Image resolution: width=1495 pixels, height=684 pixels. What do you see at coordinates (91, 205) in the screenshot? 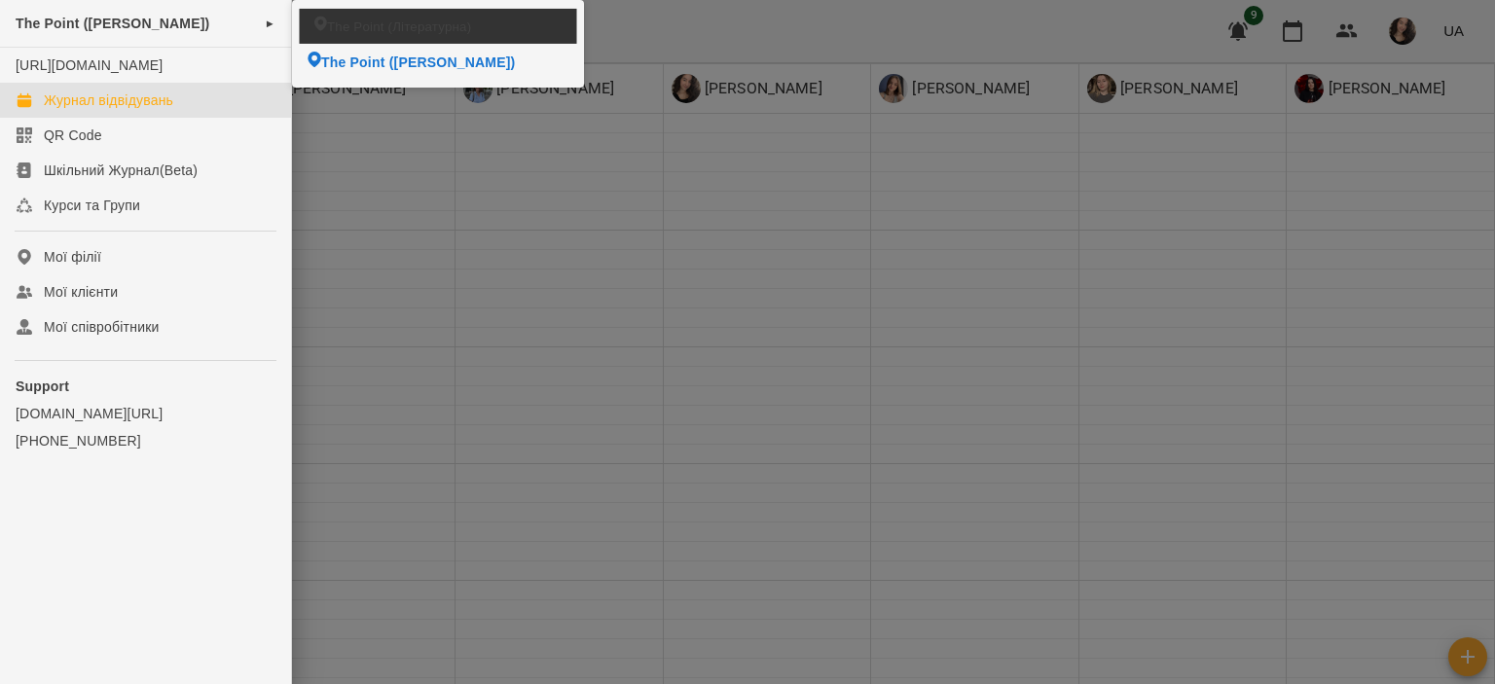
I see `div: Курси та Групи` at bounding box center [91, 205].